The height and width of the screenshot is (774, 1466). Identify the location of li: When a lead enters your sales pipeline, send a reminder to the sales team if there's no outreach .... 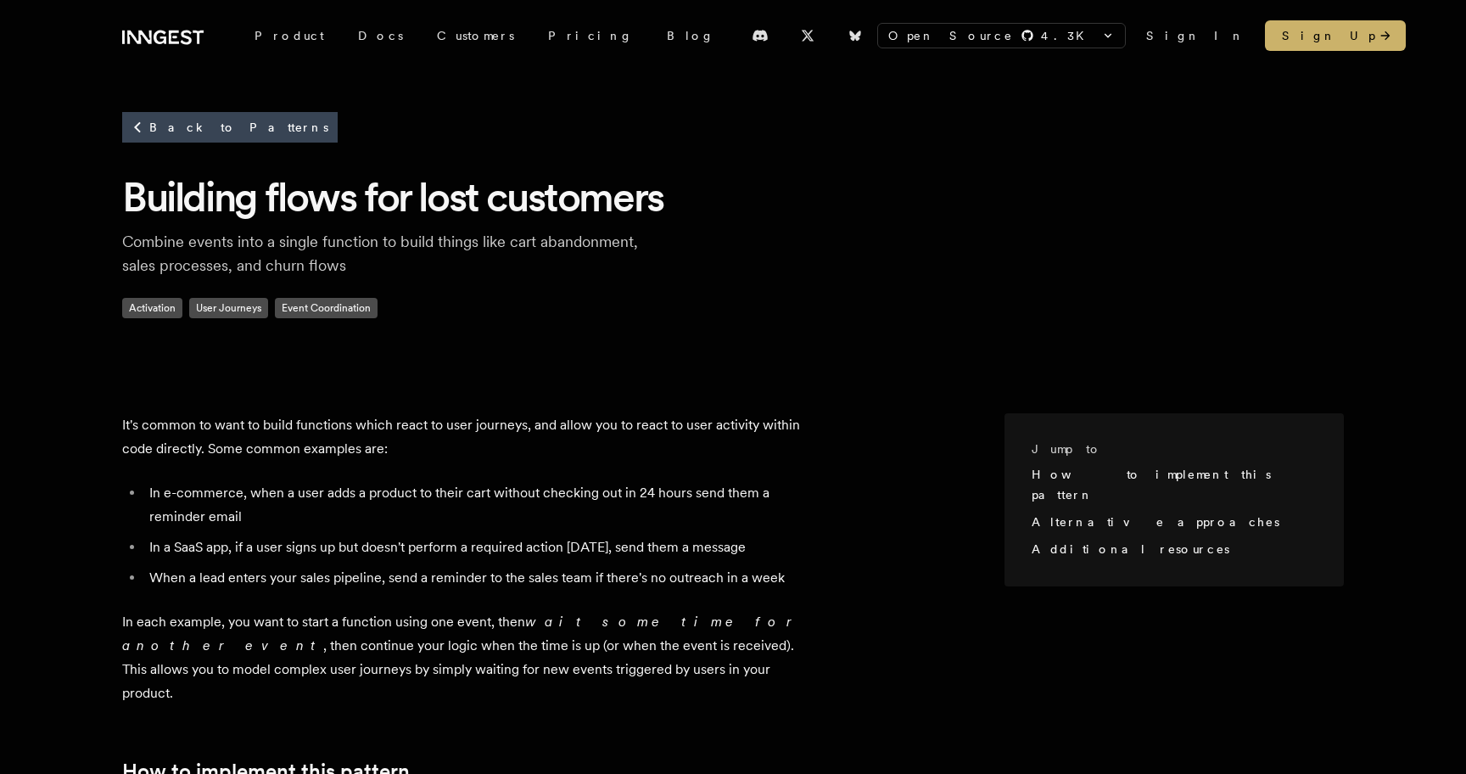
(473, 578).